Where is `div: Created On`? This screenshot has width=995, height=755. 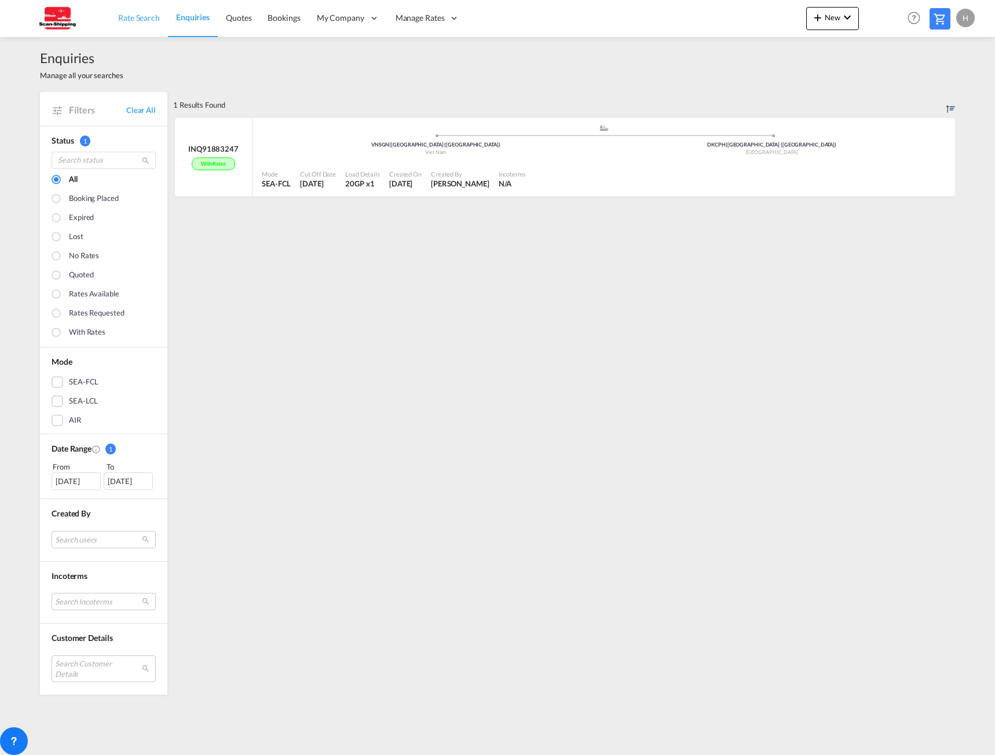 div: Created On is located at coordinates (405, 174).